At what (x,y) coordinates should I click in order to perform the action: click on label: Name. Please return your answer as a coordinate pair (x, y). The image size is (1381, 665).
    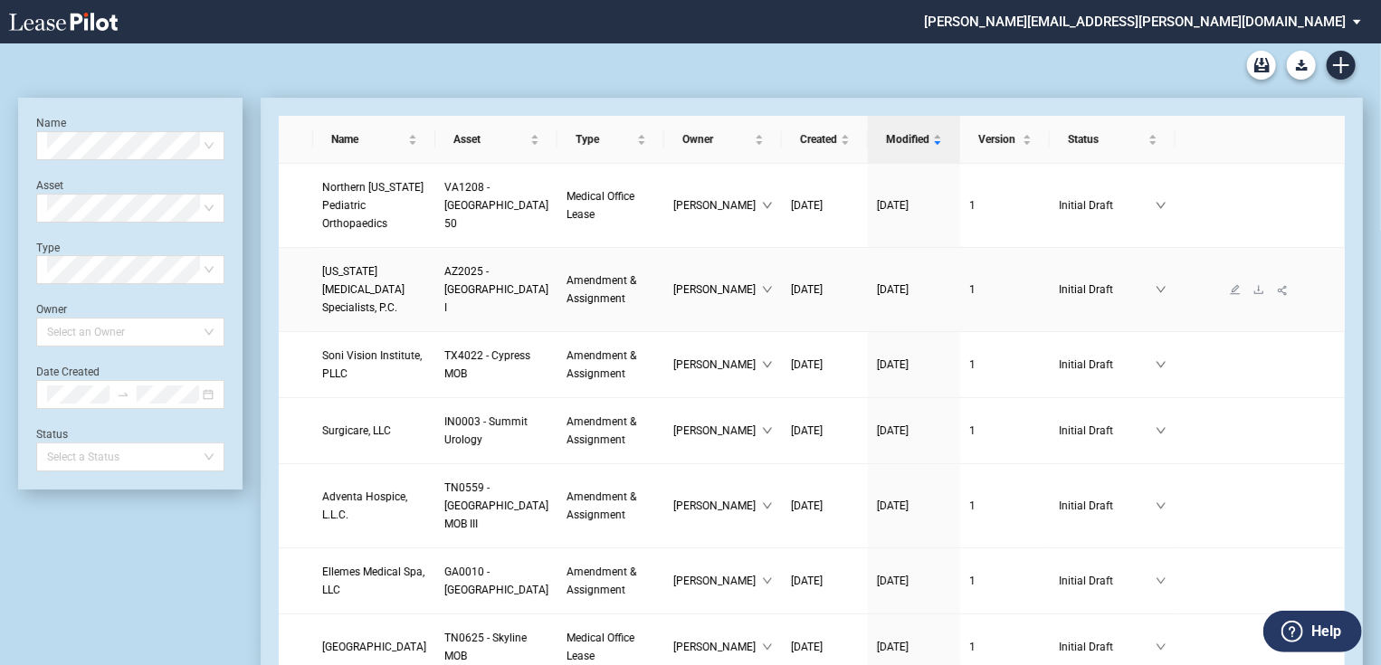
    Looking at the image, I should click on (51, 123).